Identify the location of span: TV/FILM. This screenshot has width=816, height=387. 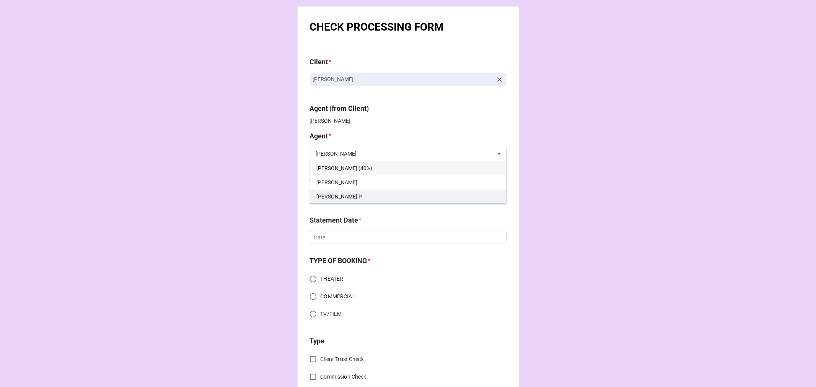
(331, 314).